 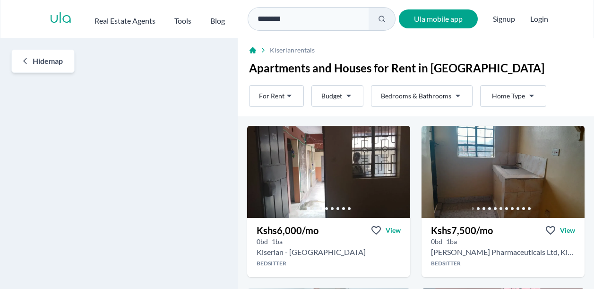 I want to click on h2: Real Estate Agents, so click(x=125, y=21).